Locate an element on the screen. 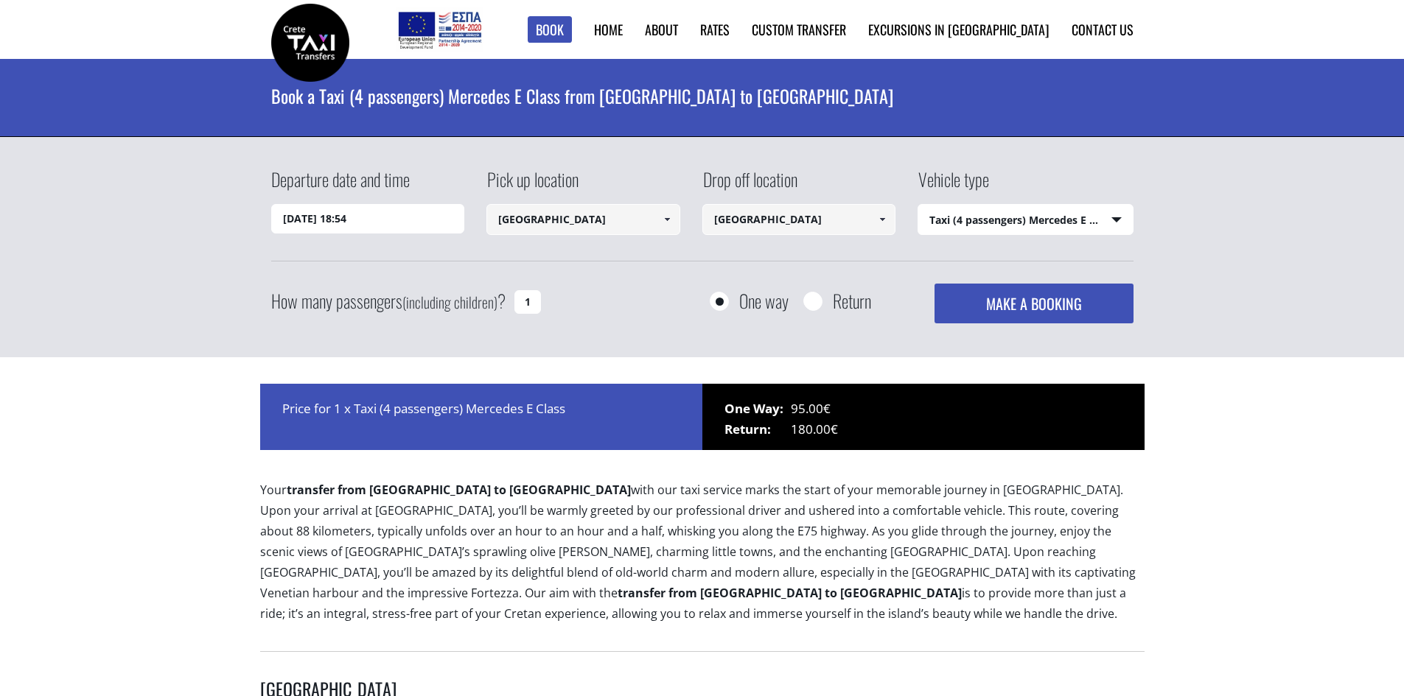 This screenshot has width=1404, height=696. a: Home is located at coordinates (608, 29).